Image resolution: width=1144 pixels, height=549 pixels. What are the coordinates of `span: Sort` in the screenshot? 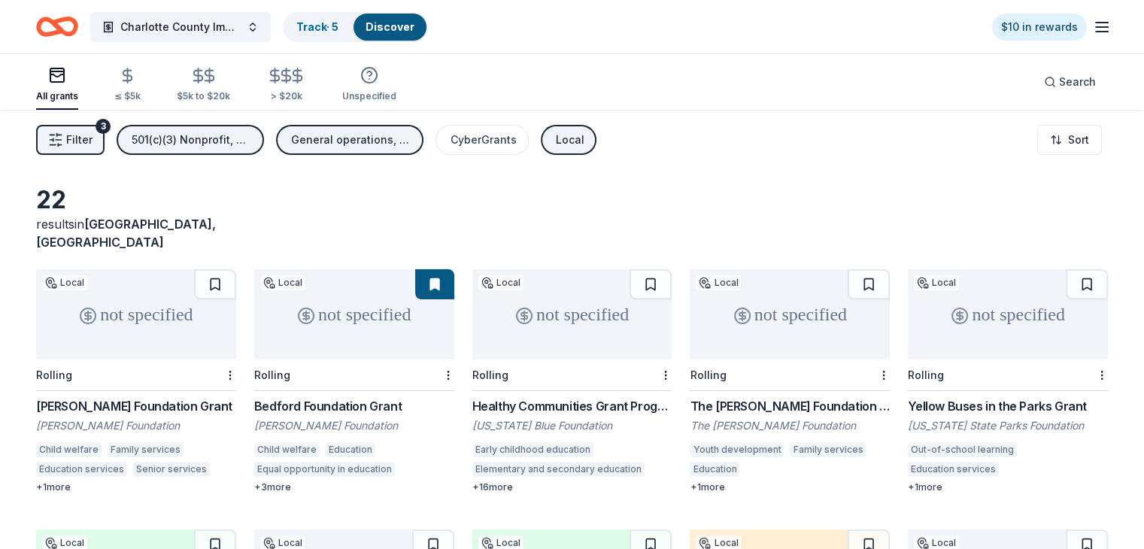 It's located at (1078, 140).